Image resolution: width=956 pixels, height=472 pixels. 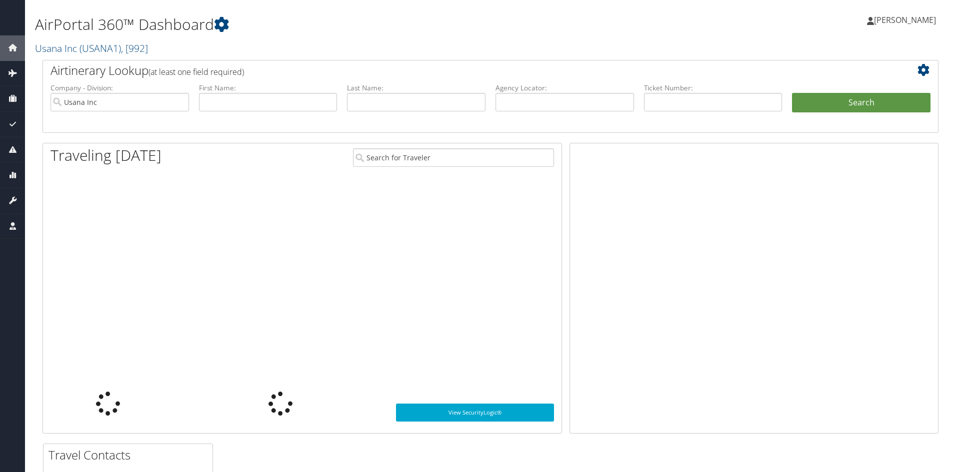 What do you see at coordinates (453, 70) in the screenshot?
I see `h2: Airtinerary Lookup` at bounding box center [453, 70].